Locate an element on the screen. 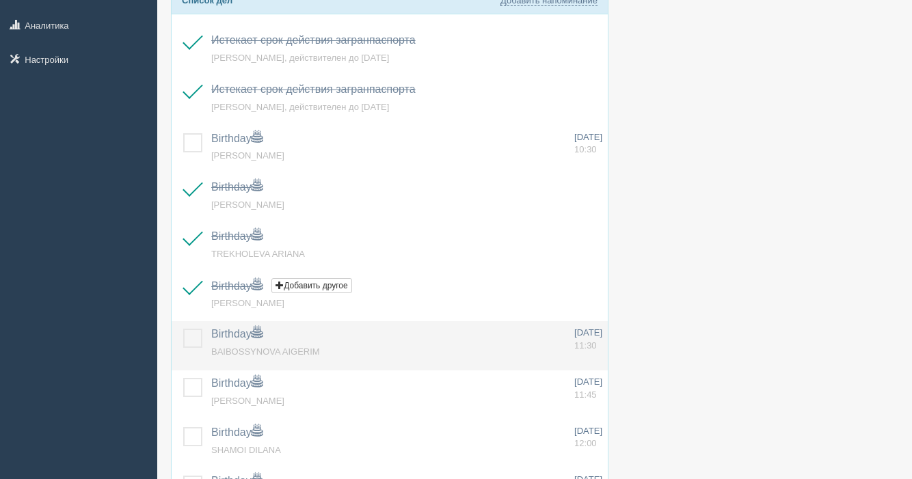 The width and height of the screenshot is (912, 479). a: TREKHOLEVA ARIANA is located at coordinates (258, 254).